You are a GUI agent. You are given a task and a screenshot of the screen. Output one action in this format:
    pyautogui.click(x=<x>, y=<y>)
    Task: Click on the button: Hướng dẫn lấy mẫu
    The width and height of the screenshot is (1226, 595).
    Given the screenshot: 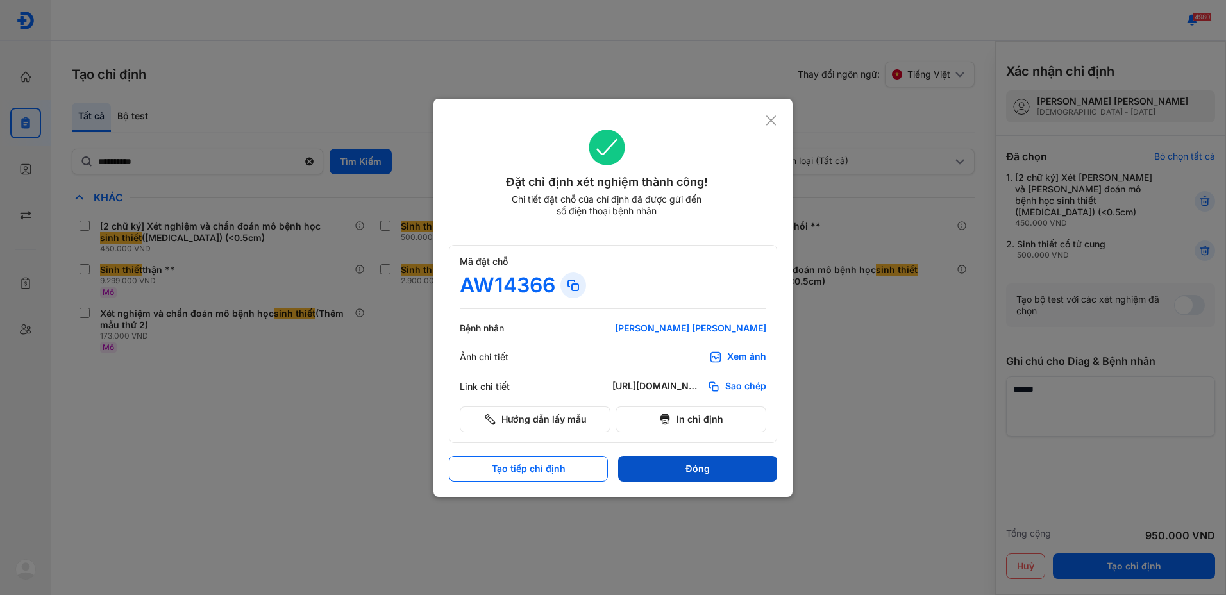 What is the action you would take?
    pyautogui.click(x=535, y=419)
    